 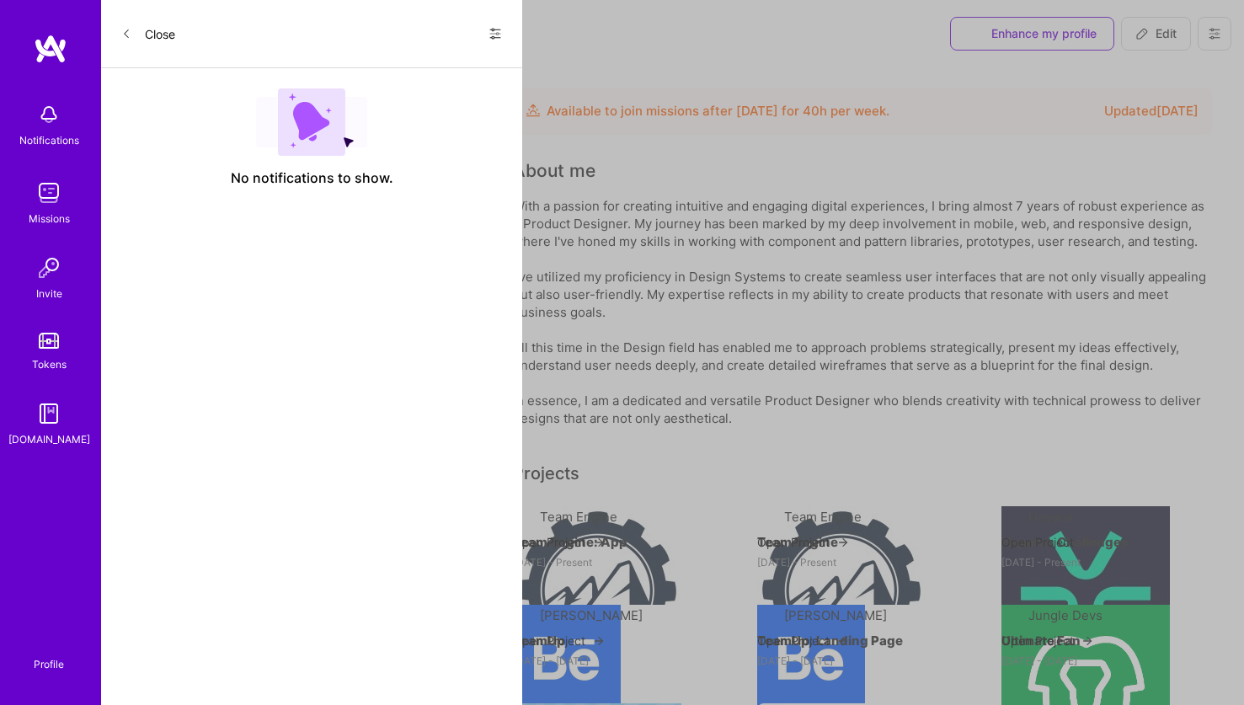 I want to click on img: teamwork, so click(x=49, y=193).